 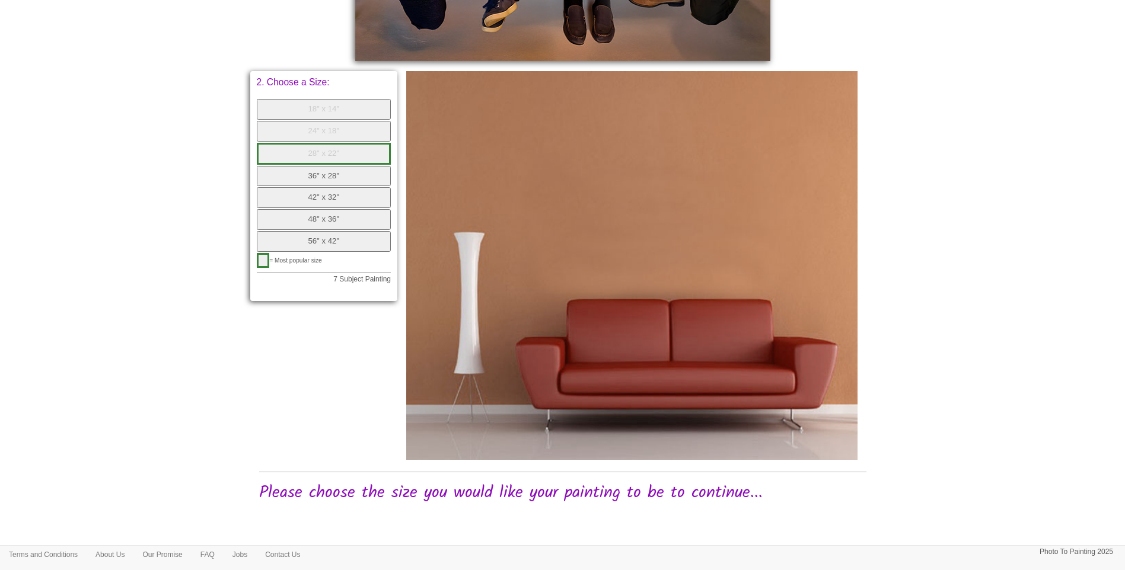 I want to click on a: FAQ, so click(x=208, y=555).